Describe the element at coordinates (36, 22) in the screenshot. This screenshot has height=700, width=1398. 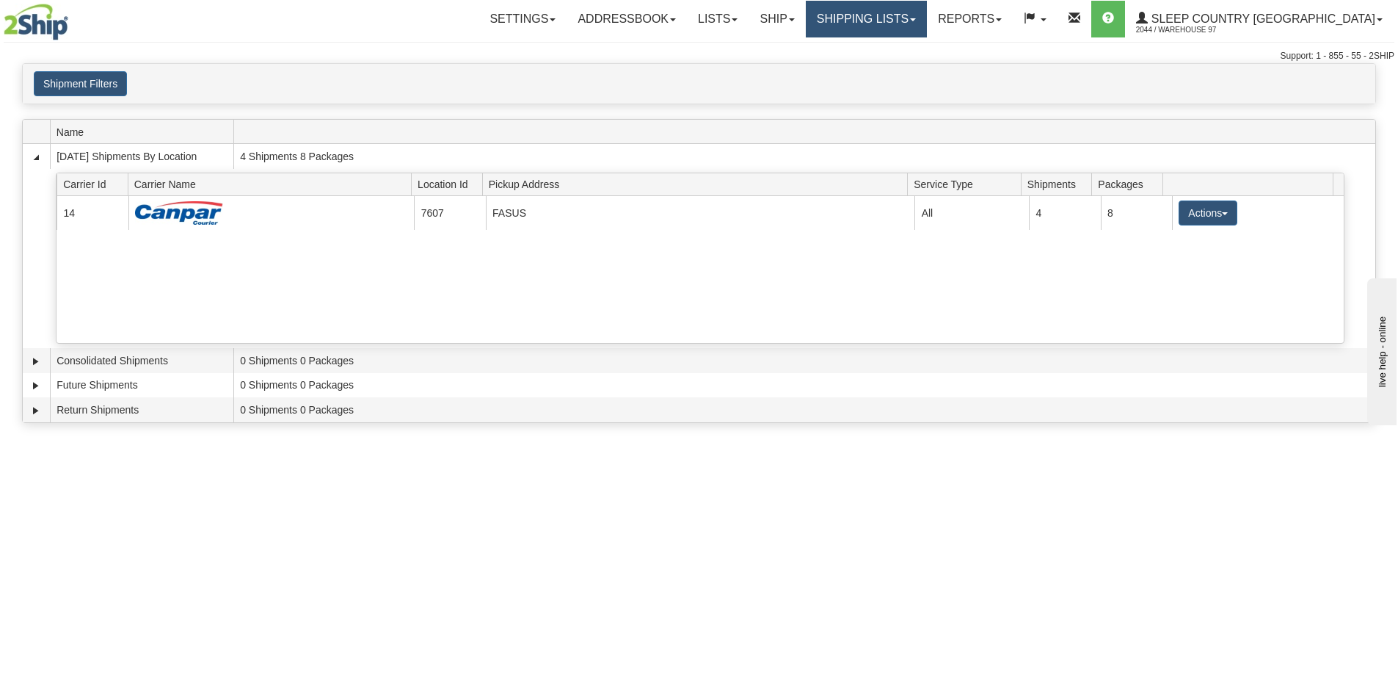
I see `img: logo2044.jpg` at that location.